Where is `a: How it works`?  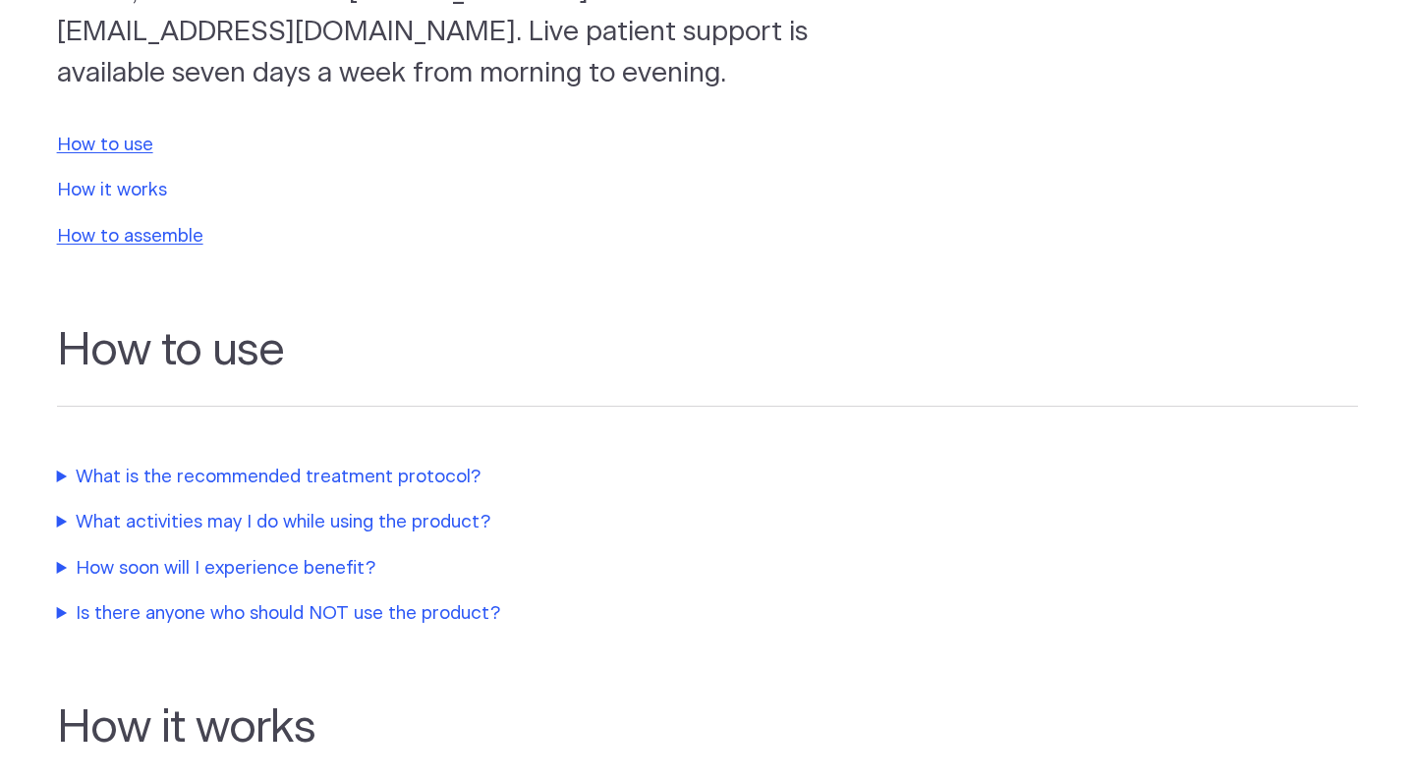 a: How it works is located at coordinates (112, 190).